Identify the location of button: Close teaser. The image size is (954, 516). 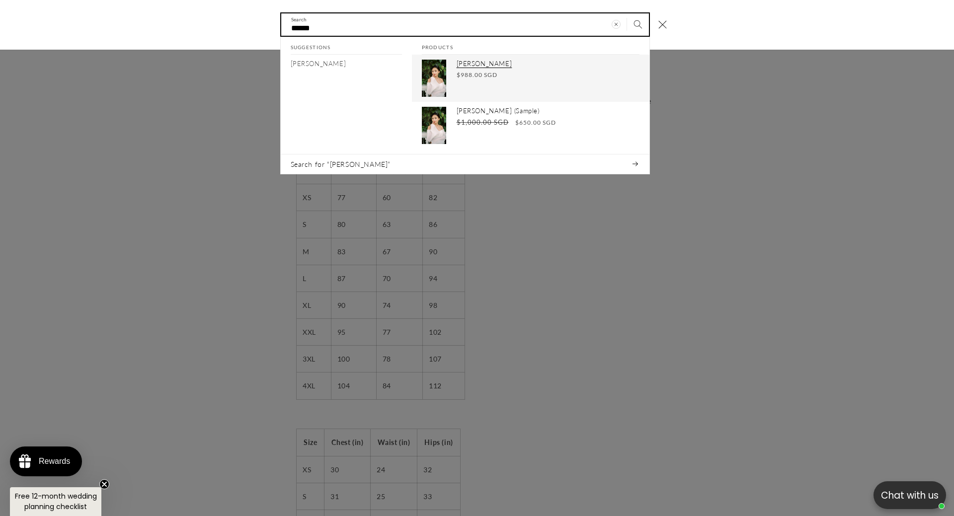
(104, 485).